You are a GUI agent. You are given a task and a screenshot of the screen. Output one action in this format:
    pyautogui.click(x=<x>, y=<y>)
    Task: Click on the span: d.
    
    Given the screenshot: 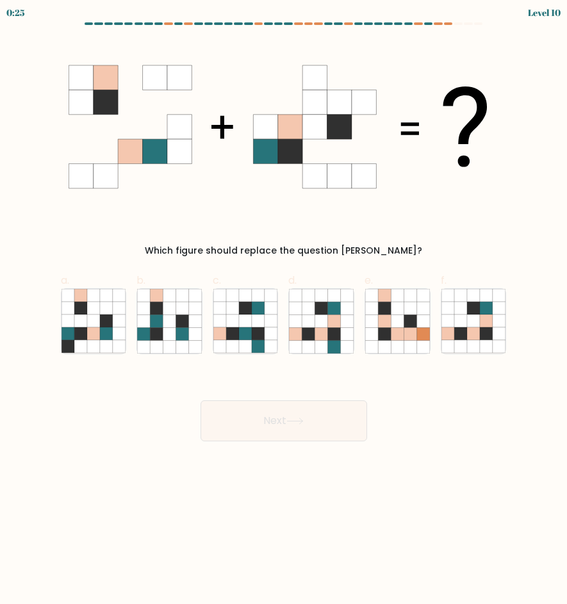 What is the action you would take?
    pyautogui.click(x=292, y=280)
    